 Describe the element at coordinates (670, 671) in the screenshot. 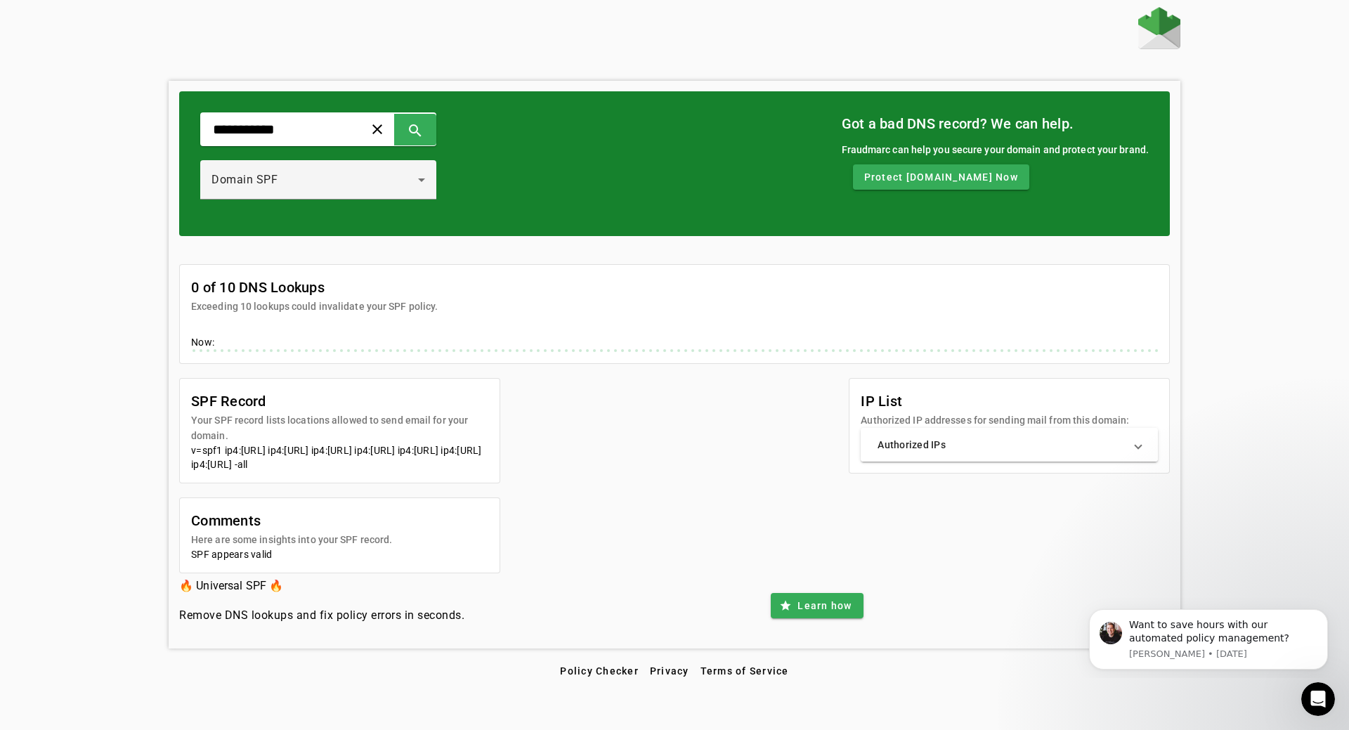

I see `button: Privacy` at that location.